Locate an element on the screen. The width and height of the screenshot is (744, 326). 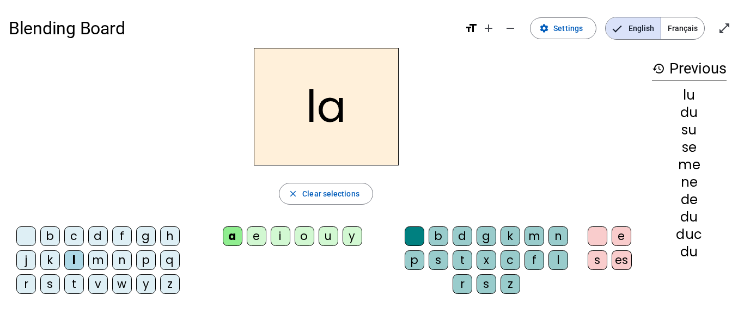
span: Français is located at coordinates (683, 28).